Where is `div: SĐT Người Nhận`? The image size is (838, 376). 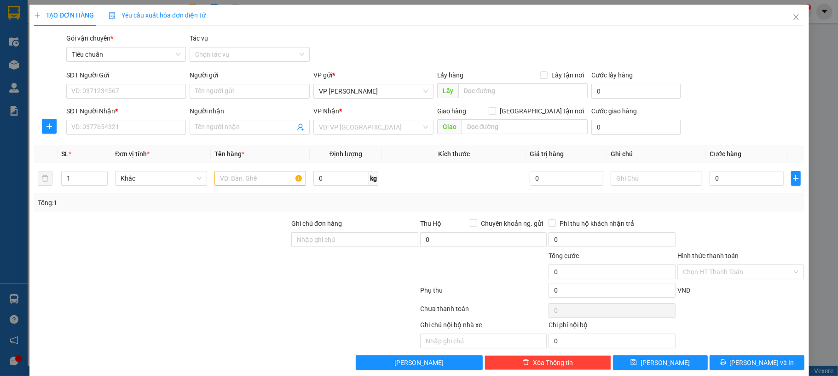
div: SĐT Người Nhận is located at coordinates (126, 111).